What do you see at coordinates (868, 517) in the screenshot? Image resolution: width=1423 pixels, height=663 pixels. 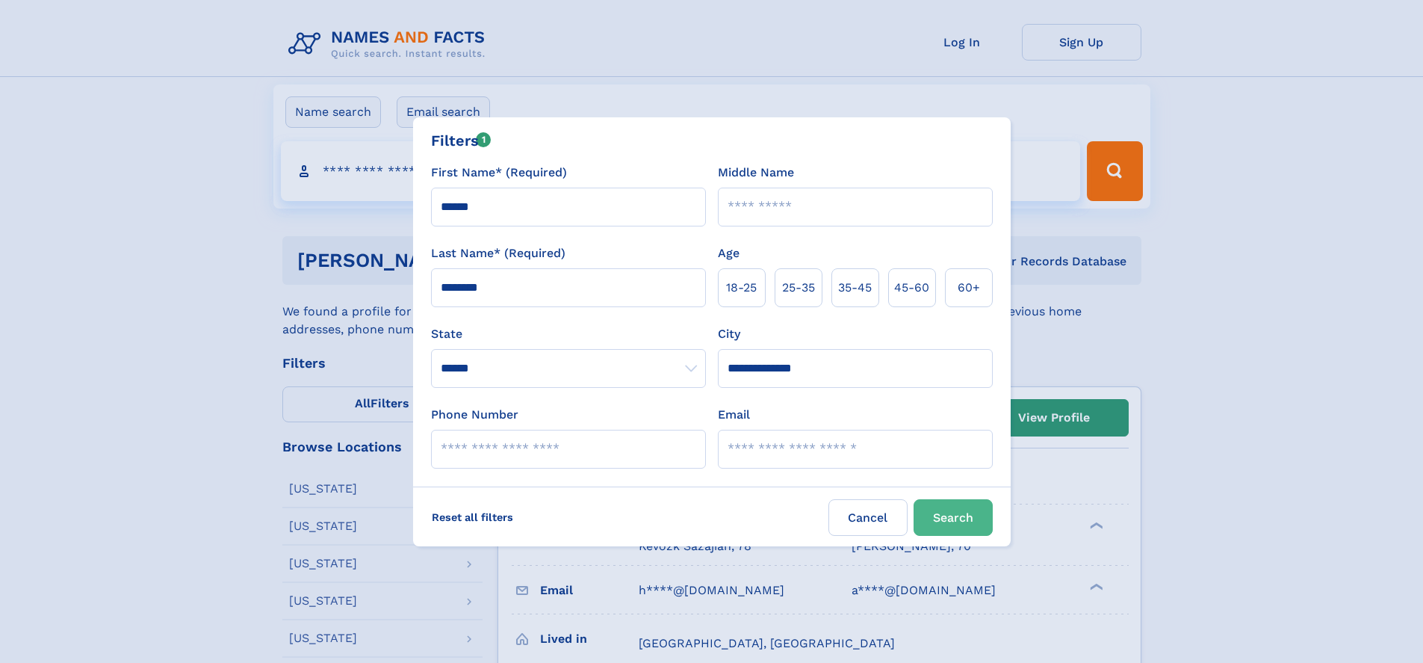 I see `label: Cancel` at bounding box center [868, 517].